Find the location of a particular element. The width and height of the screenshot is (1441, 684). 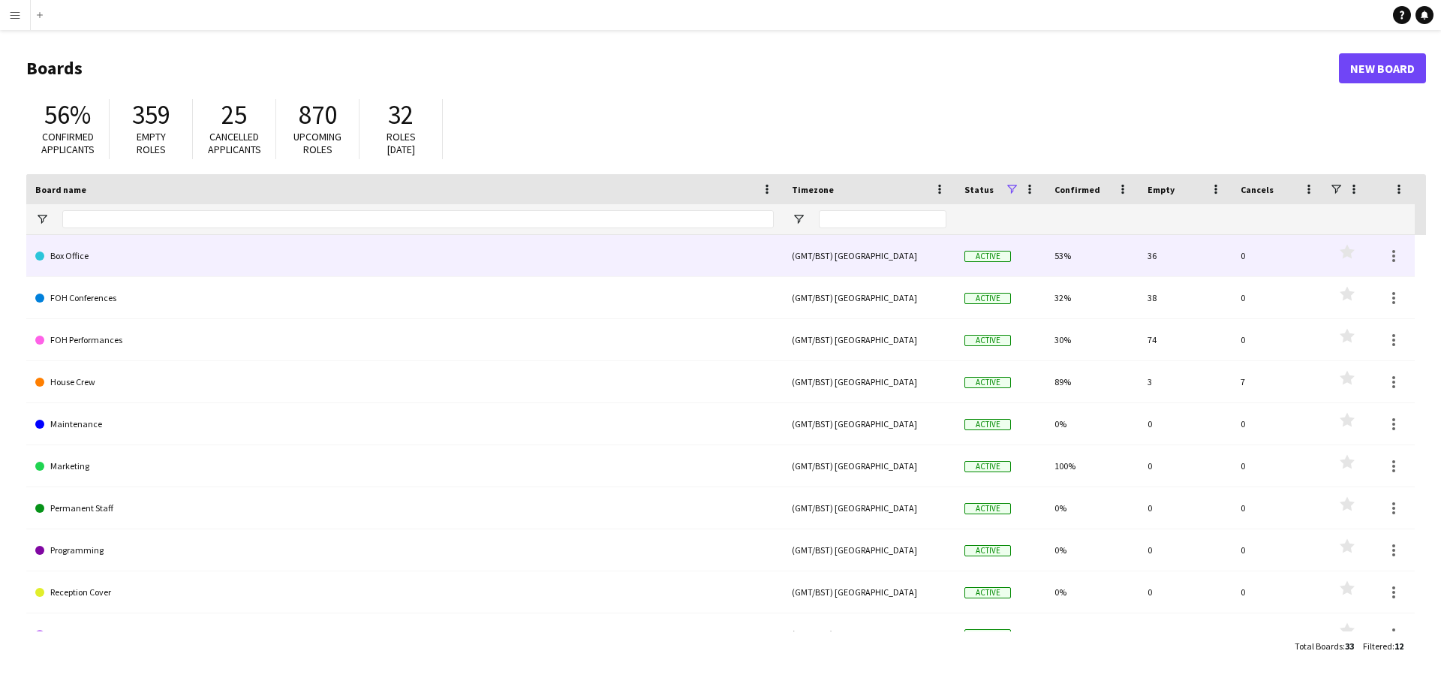

div: 74 is located at coordinates (1185, 339).